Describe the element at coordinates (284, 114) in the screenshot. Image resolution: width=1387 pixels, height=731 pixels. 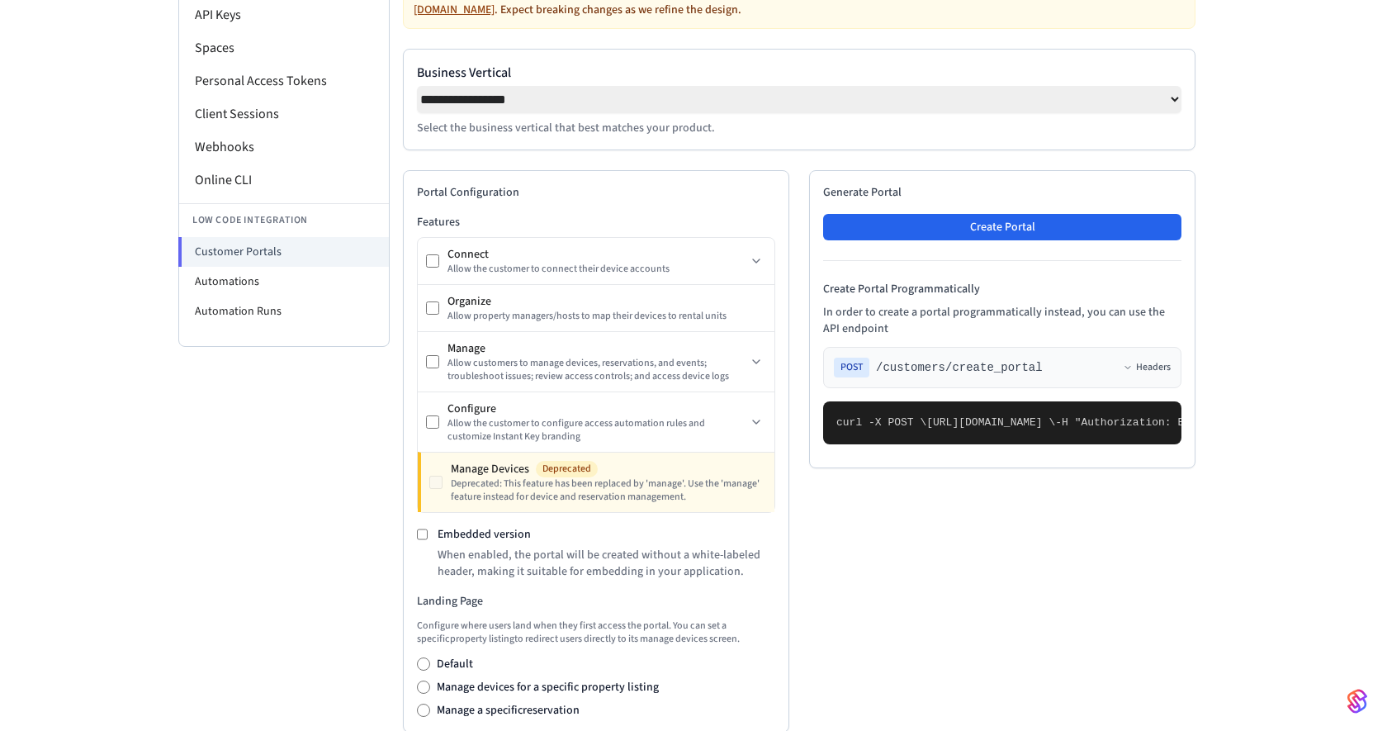
I see `li: Client Sessions` at that location.